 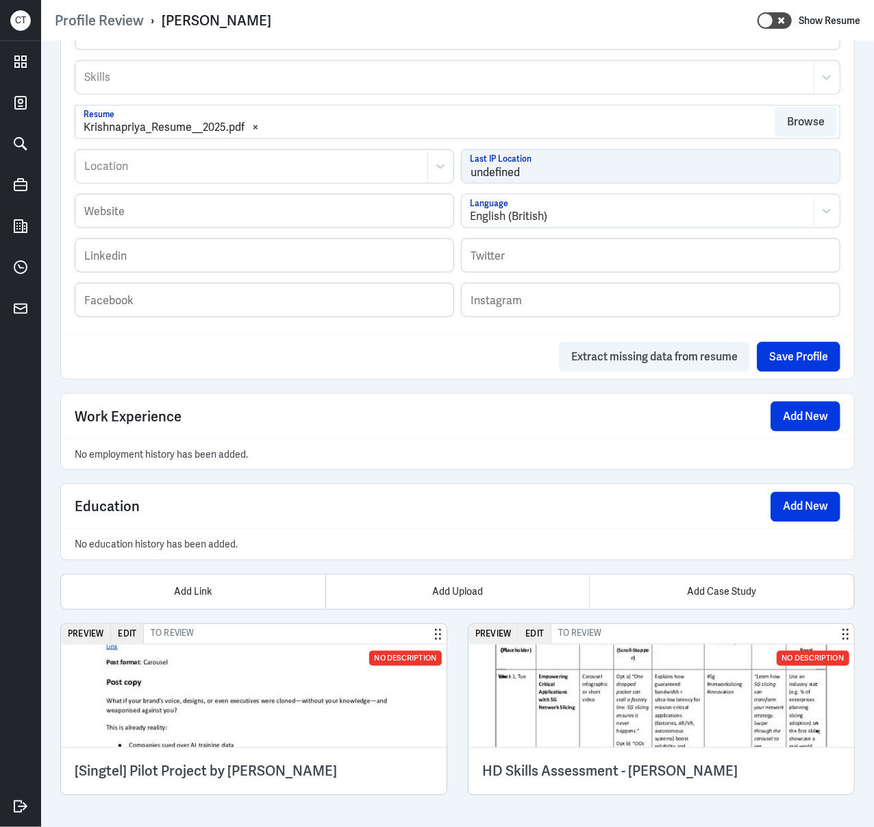 I want to click on input: Twitter, so click(x=651, y=256).